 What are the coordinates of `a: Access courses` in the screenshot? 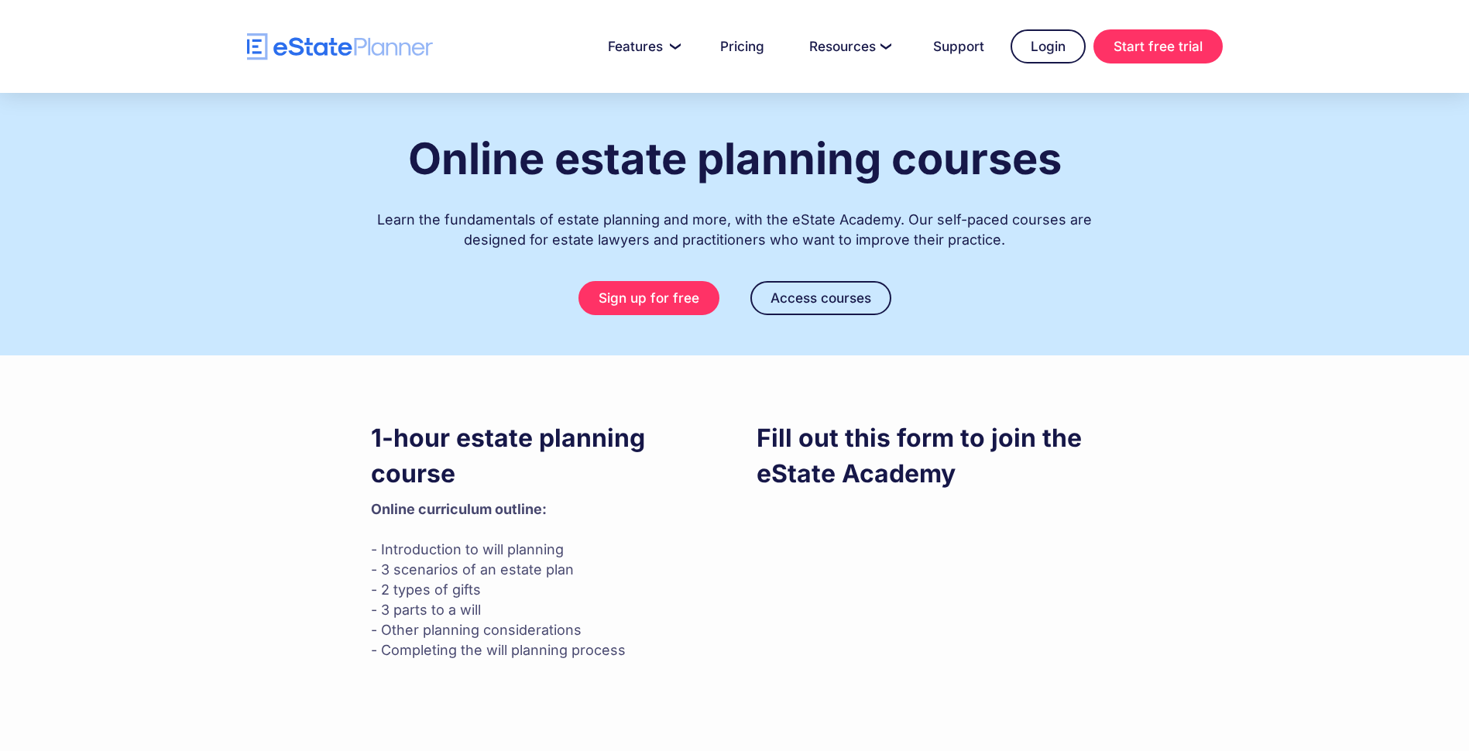 It's located at (821, 298).